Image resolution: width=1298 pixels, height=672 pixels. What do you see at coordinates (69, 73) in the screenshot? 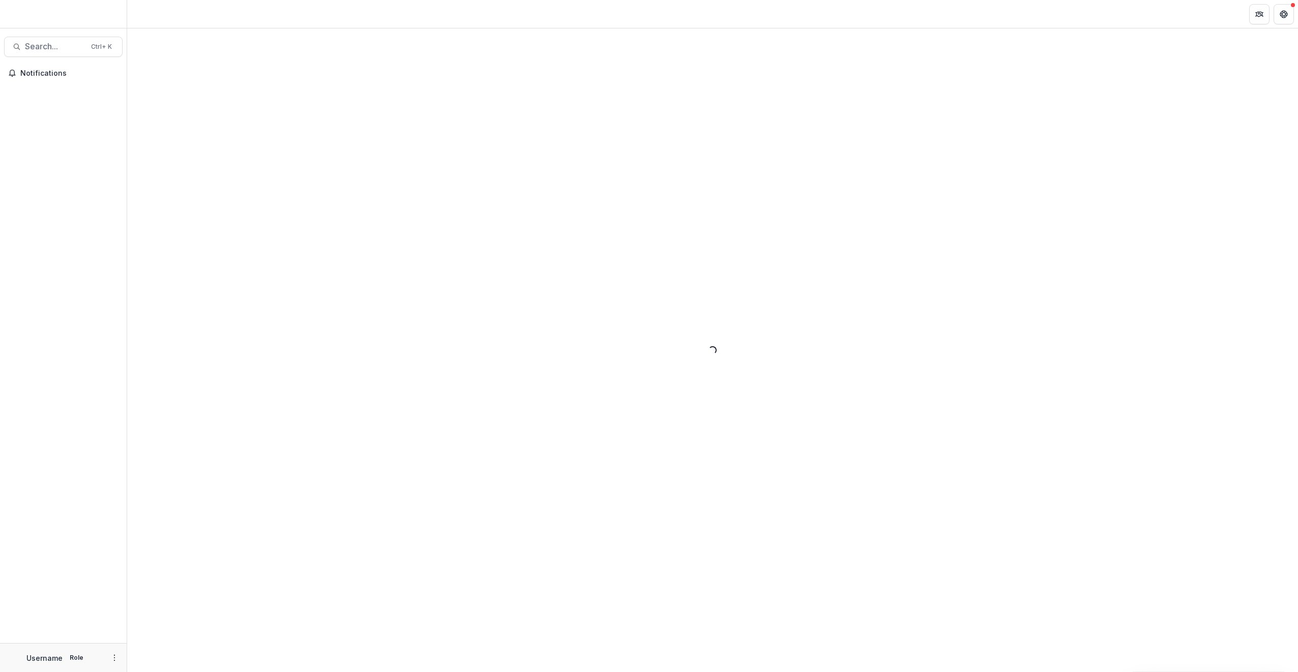
I see `span: Notifications` at bounding box center [69, 73].